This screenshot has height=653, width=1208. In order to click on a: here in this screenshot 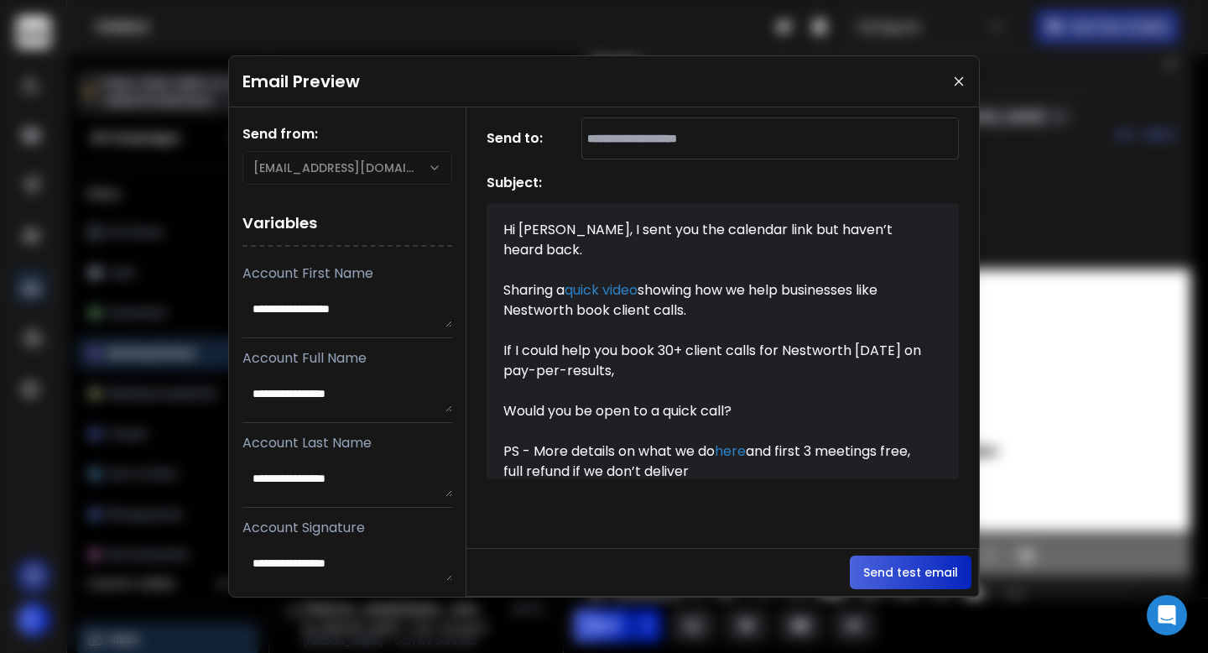, I will do `click(730, 450)`.